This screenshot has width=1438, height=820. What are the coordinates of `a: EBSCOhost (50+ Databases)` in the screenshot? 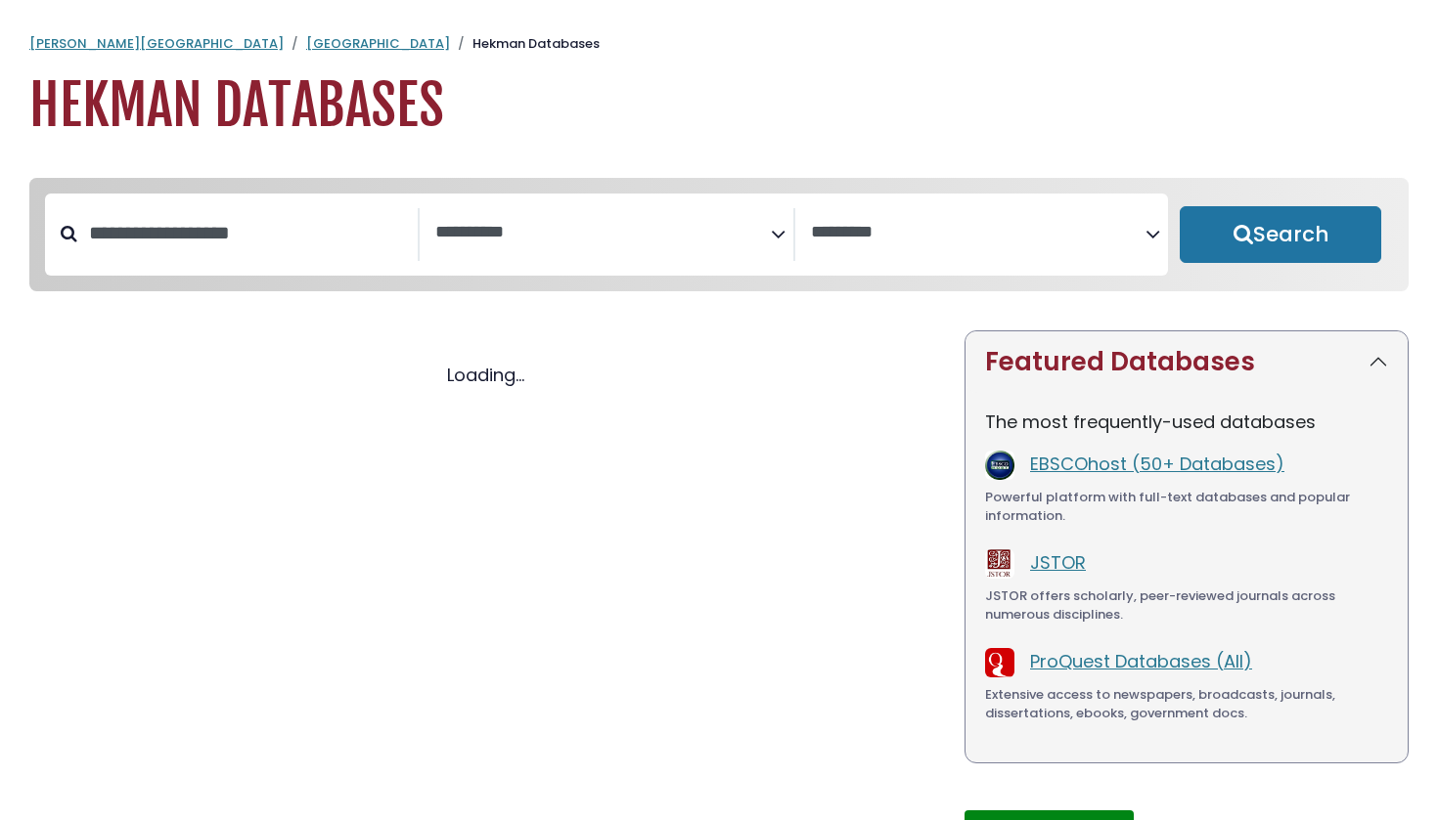 It's located at (1157, 464).